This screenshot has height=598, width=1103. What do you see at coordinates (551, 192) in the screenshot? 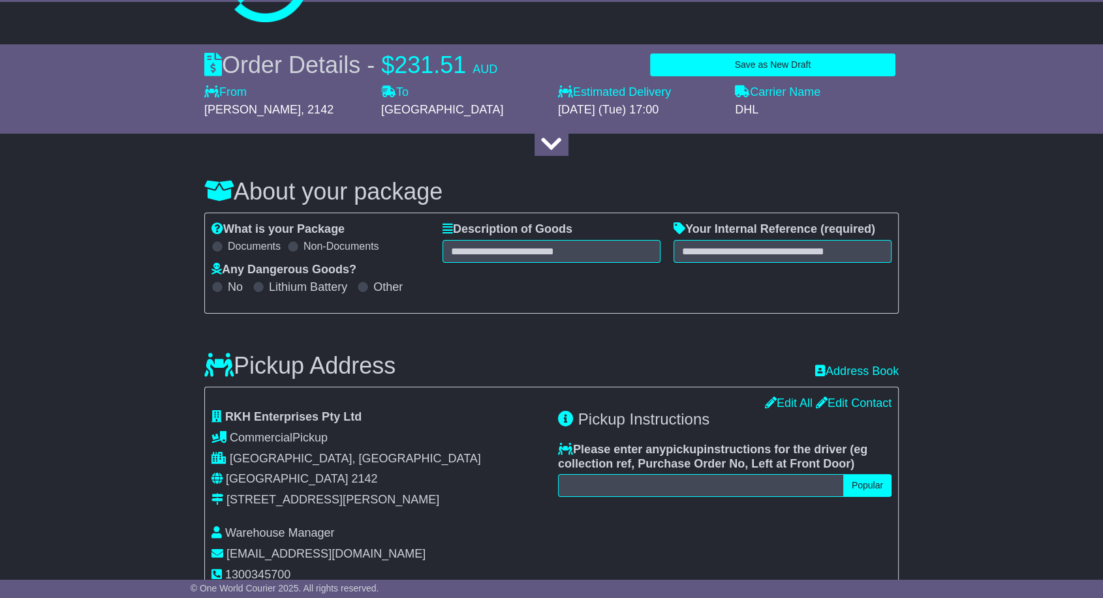
I see `h3: About your package` at bounding box center [551, 192].